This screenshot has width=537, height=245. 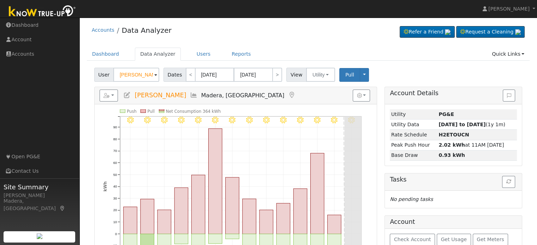 What do you see at coordinates (296, 75) in the screenshot?
I see `span: View` at bounding box center [296, 75].